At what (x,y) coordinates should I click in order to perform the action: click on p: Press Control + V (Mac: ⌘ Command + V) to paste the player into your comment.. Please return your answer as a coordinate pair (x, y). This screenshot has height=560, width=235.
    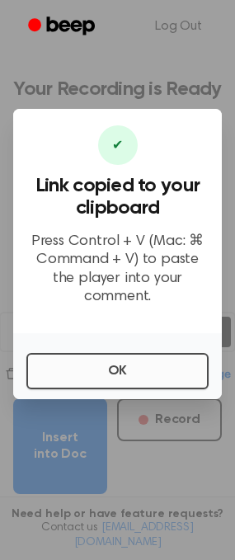
    Looking at the image, I should click on (117, 270).